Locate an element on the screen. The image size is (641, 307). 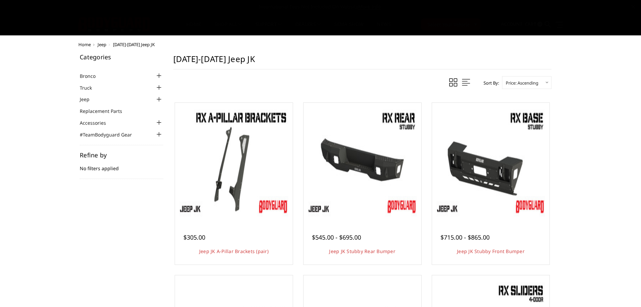
span: $545.00 - $695.00 is located at coordinates (337, 237).